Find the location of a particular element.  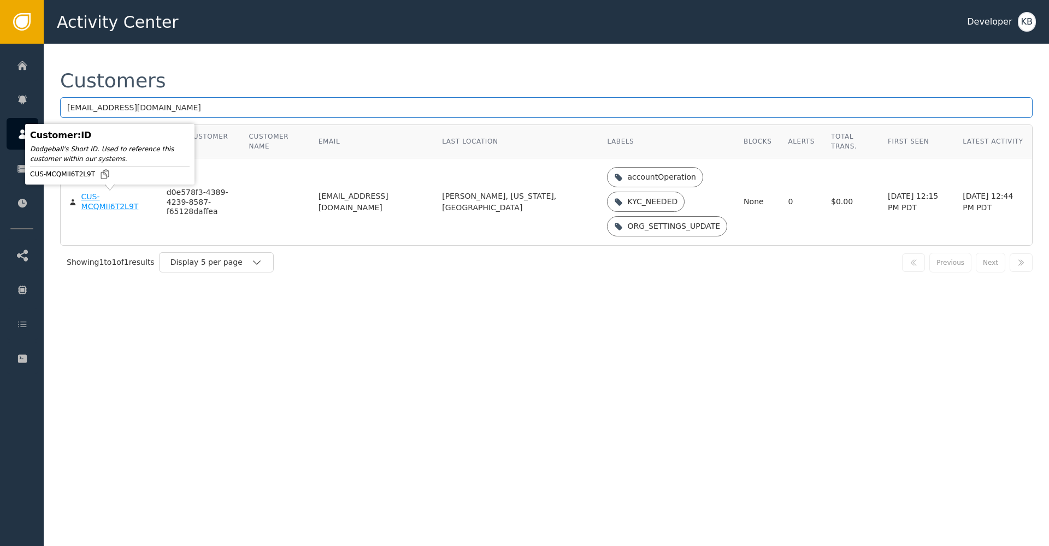

span: Activity Center is located at coordinates (117, 22).